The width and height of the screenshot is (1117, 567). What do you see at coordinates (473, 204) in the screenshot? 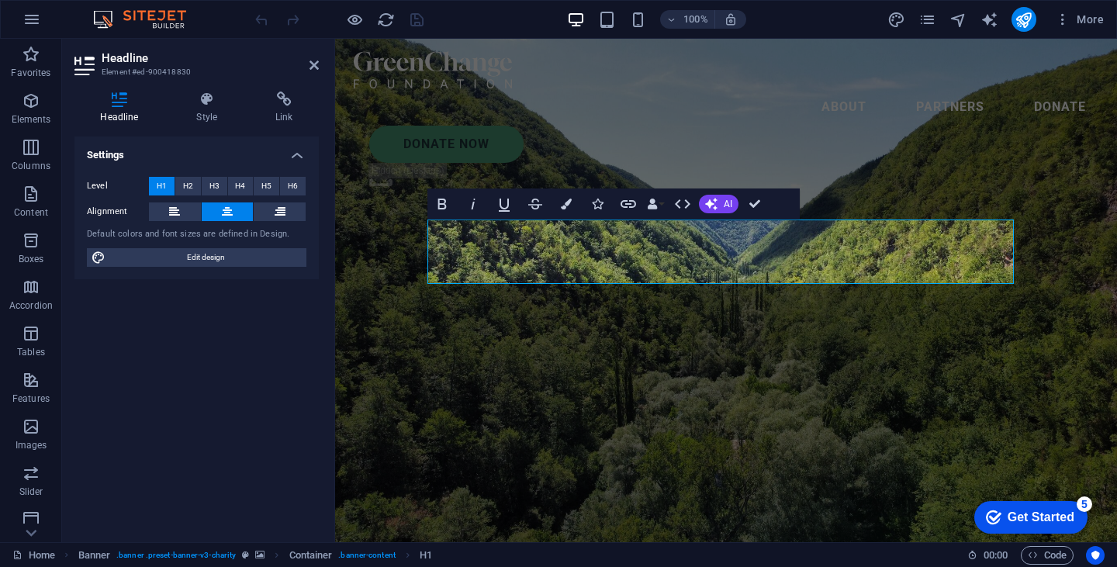
I see `button: Italic (Ctrl+I)` at bounding box center [473, 204].